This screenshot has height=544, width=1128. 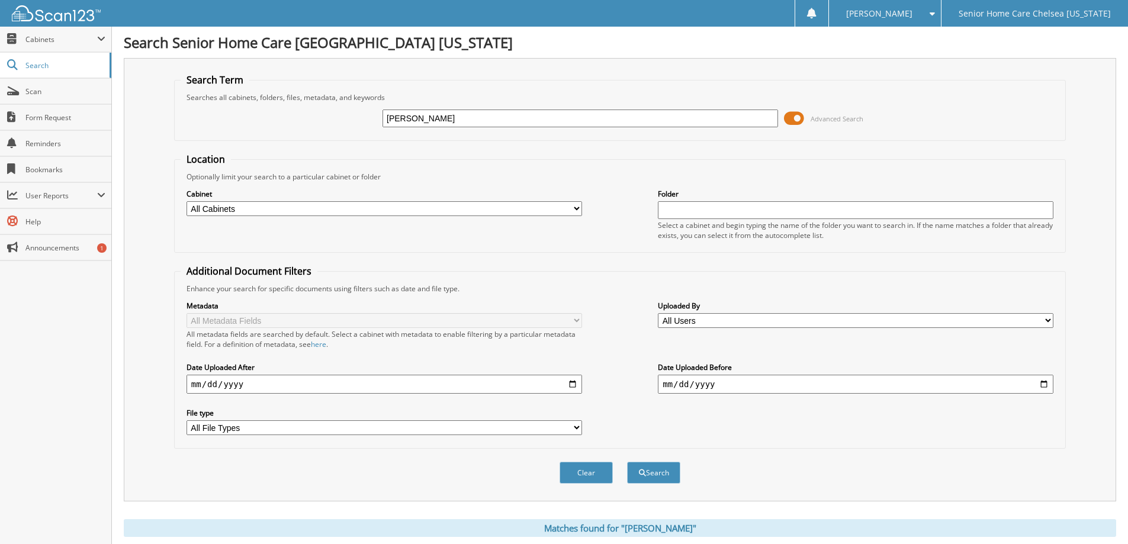 I want to click on legend: Search Term, so click(x=215, y=80).